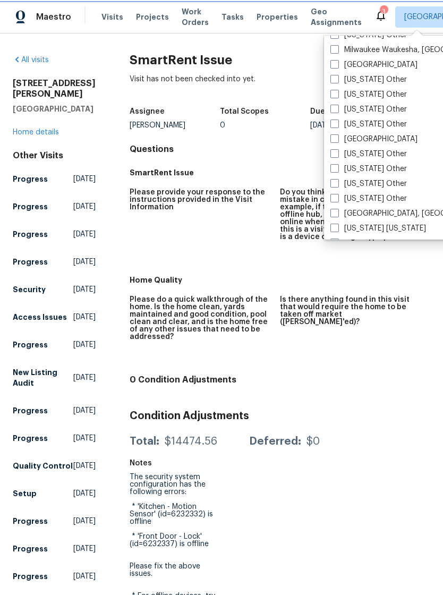  I want to click on div: Other Visits, so click(54, 156).